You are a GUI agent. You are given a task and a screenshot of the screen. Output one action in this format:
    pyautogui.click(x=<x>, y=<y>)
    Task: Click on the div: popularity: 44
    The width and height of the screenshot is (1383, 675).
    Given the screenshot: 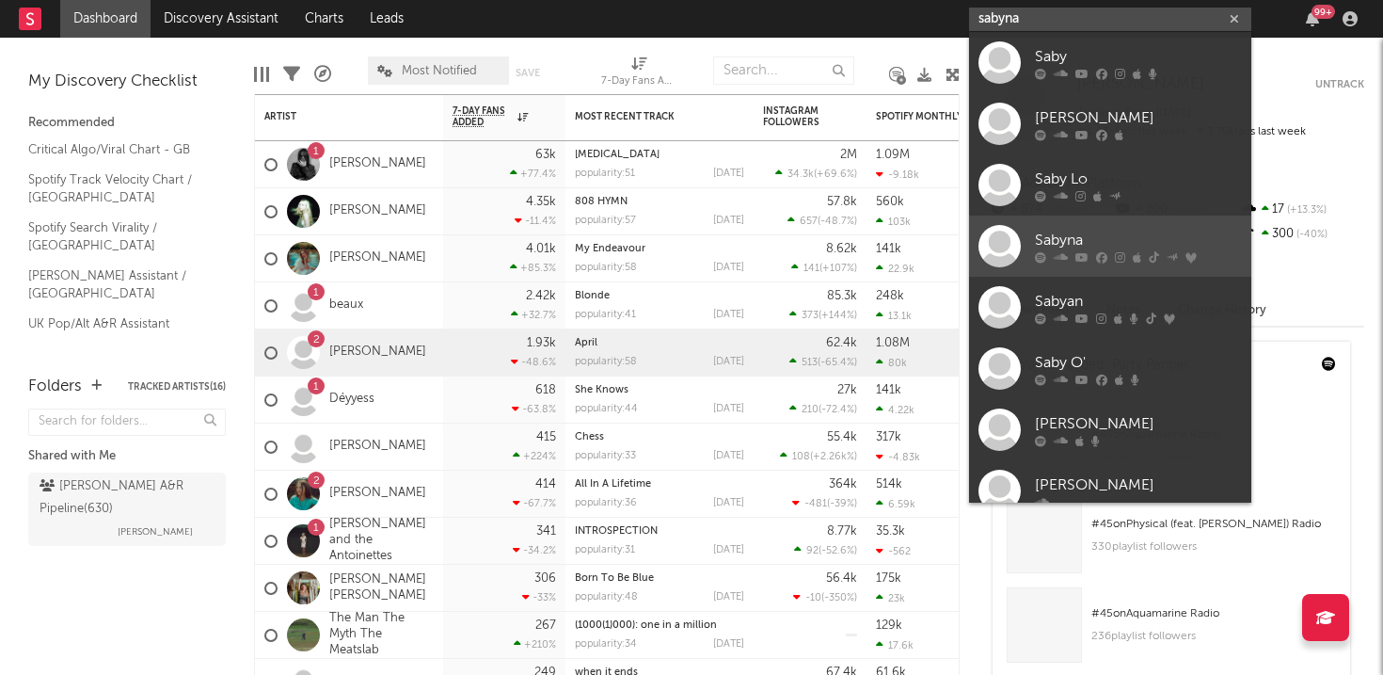 What is the action you would take?
    pyautogui.click(x=606, y=408)
    